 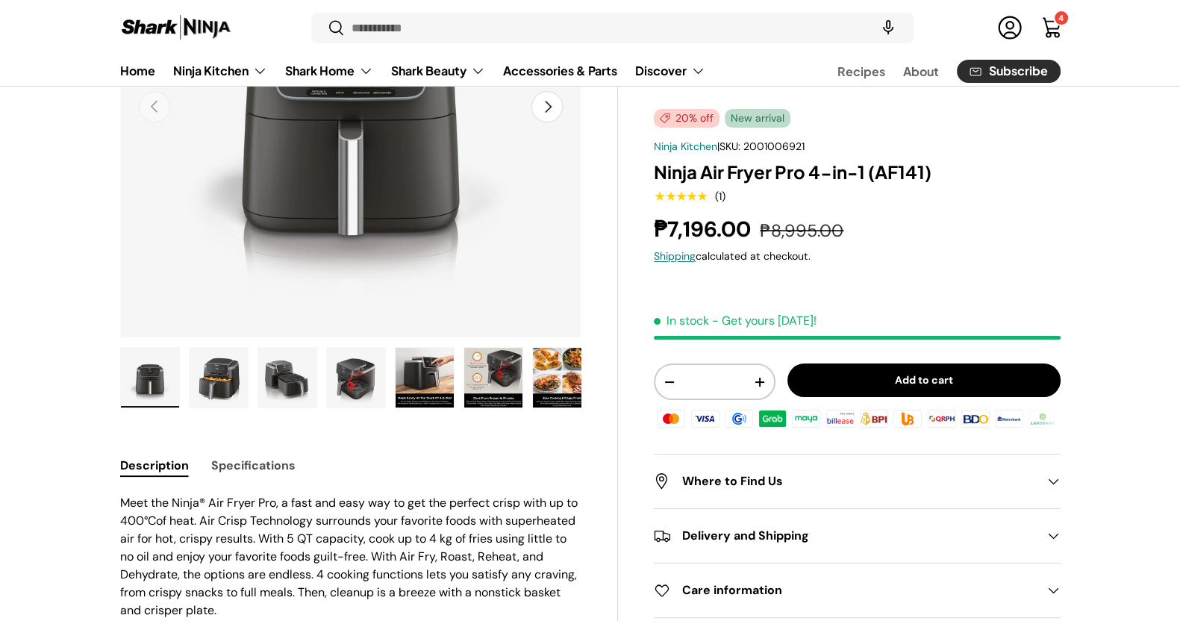 What do you see at coordinates (739, 419) in the screenshot?
I see `img: gcash` at bounding box center [739, 419].